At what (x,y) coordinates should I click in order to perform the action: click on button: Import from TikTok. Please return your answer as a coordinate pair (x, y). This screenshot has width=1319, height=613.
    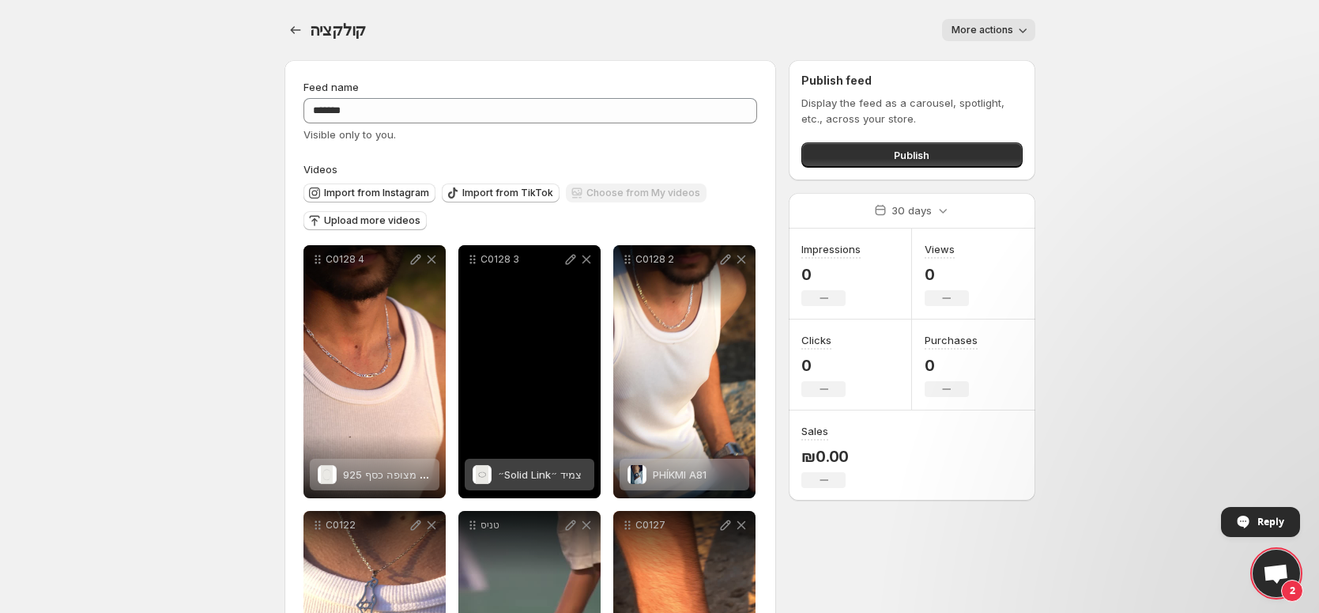
    Looking at the image, I should click on (500, 193).